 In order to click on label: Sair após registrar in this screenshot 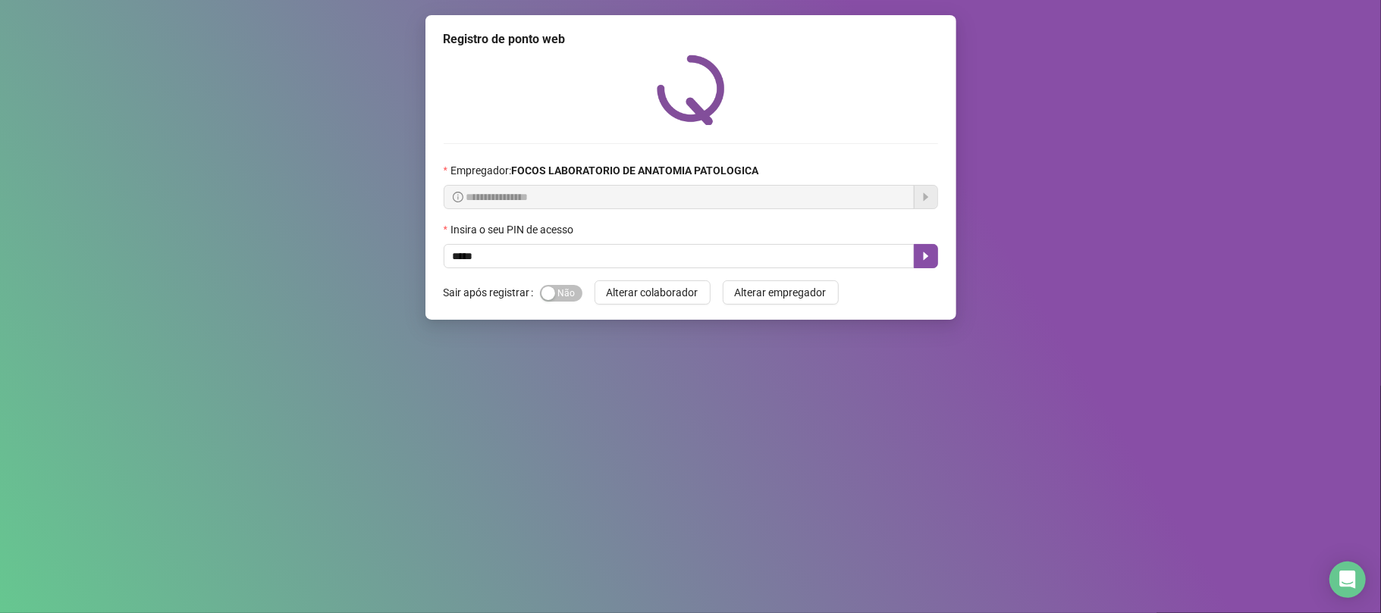, I will do `click(491, 293)`.